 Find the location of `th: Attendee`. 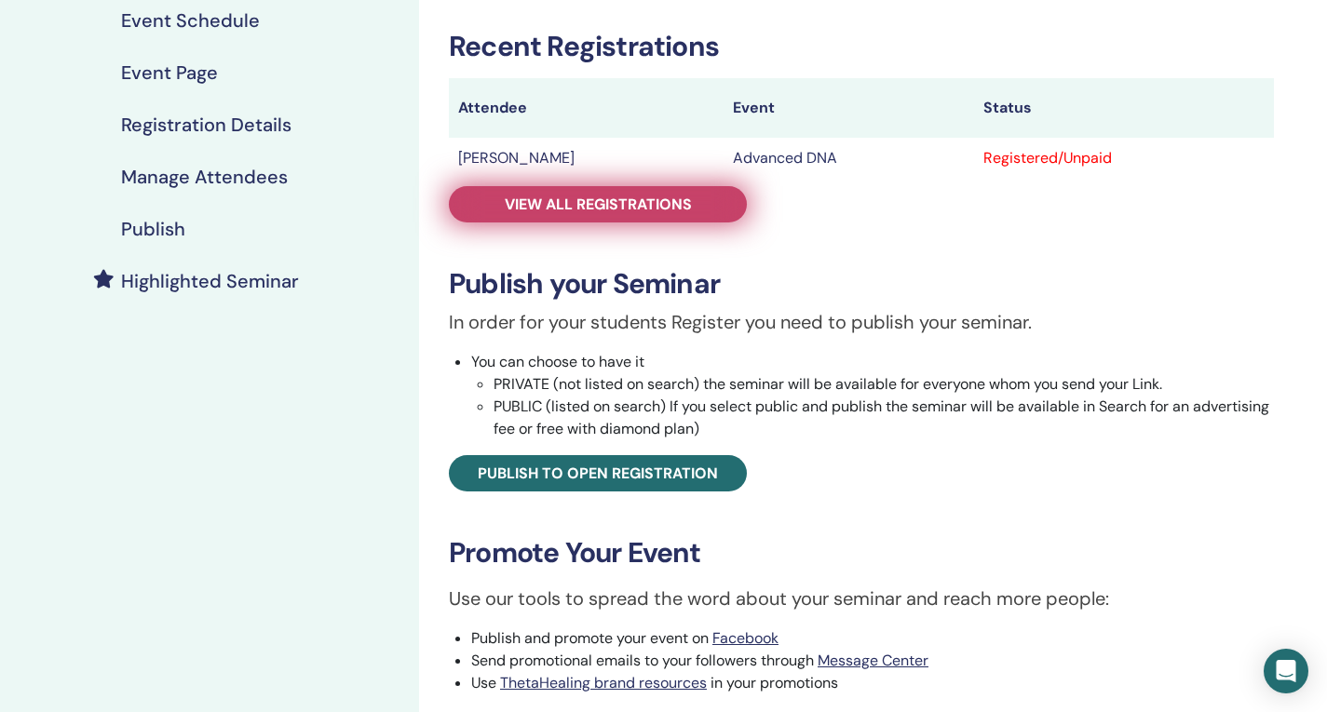

th: Attendee is located at coordinates (586, 108).